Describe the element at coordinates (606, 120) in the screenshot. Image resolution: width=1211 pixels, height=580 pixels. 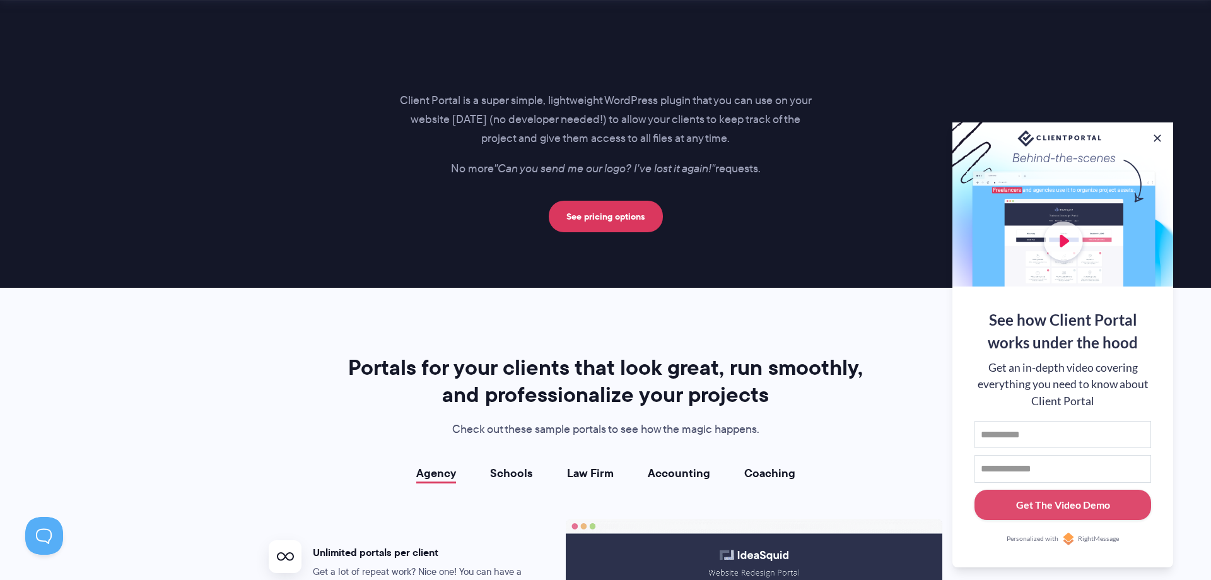
I see `p: Client Portal is a super simple, lightweight WordPress plugin that you can use on your website [D...` at that location.